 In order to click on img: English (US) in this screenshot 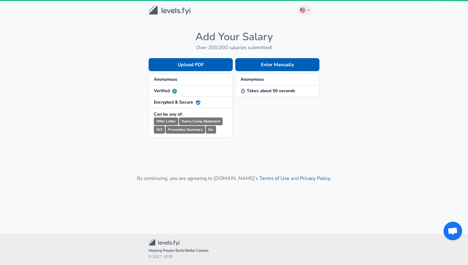, I will do `click(303, 10)`.